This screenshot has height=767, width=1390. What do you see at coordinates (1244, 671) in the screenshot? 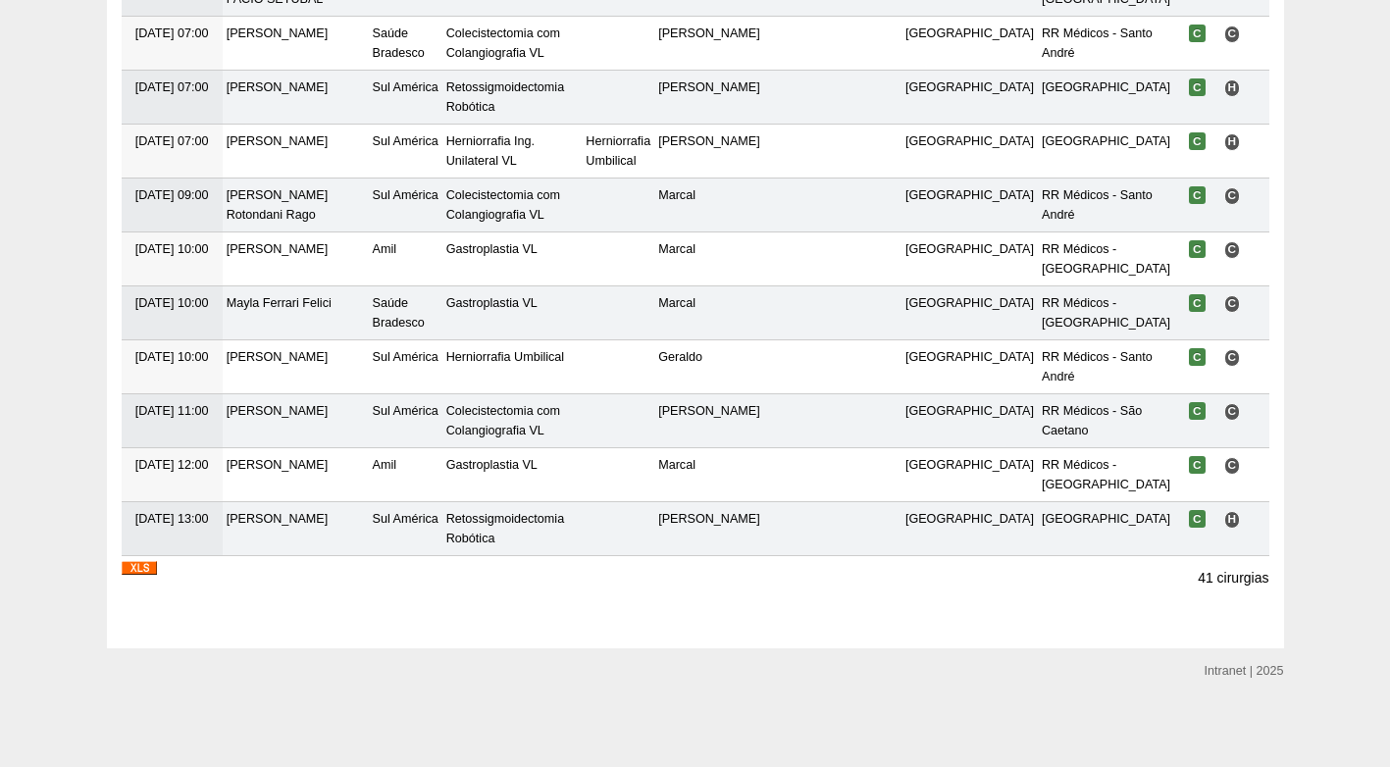
I see `div: Intranet | 2025` at bounding box center [1244, 671].